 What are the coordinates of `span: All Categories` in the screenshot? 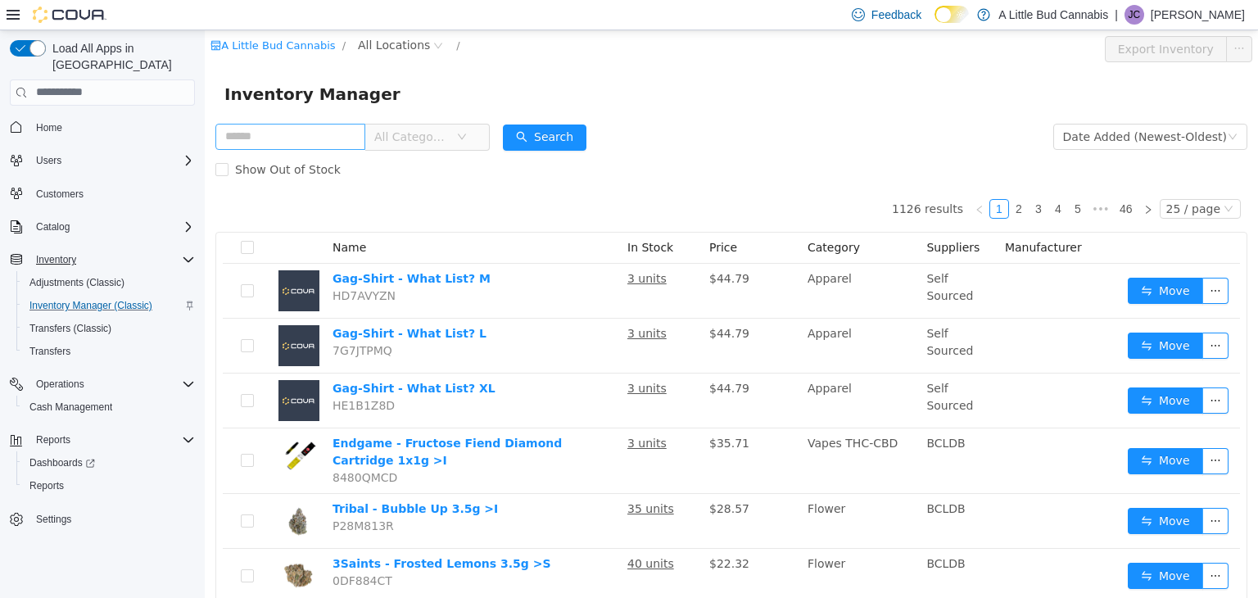 It's located at (206, 106).